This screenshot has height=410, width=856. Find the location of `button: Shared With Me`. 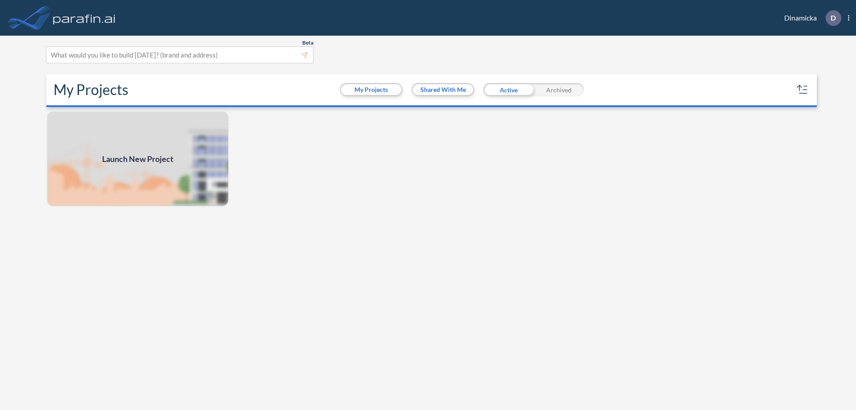

button: Shared With Me is located at coordinates (443, 90).